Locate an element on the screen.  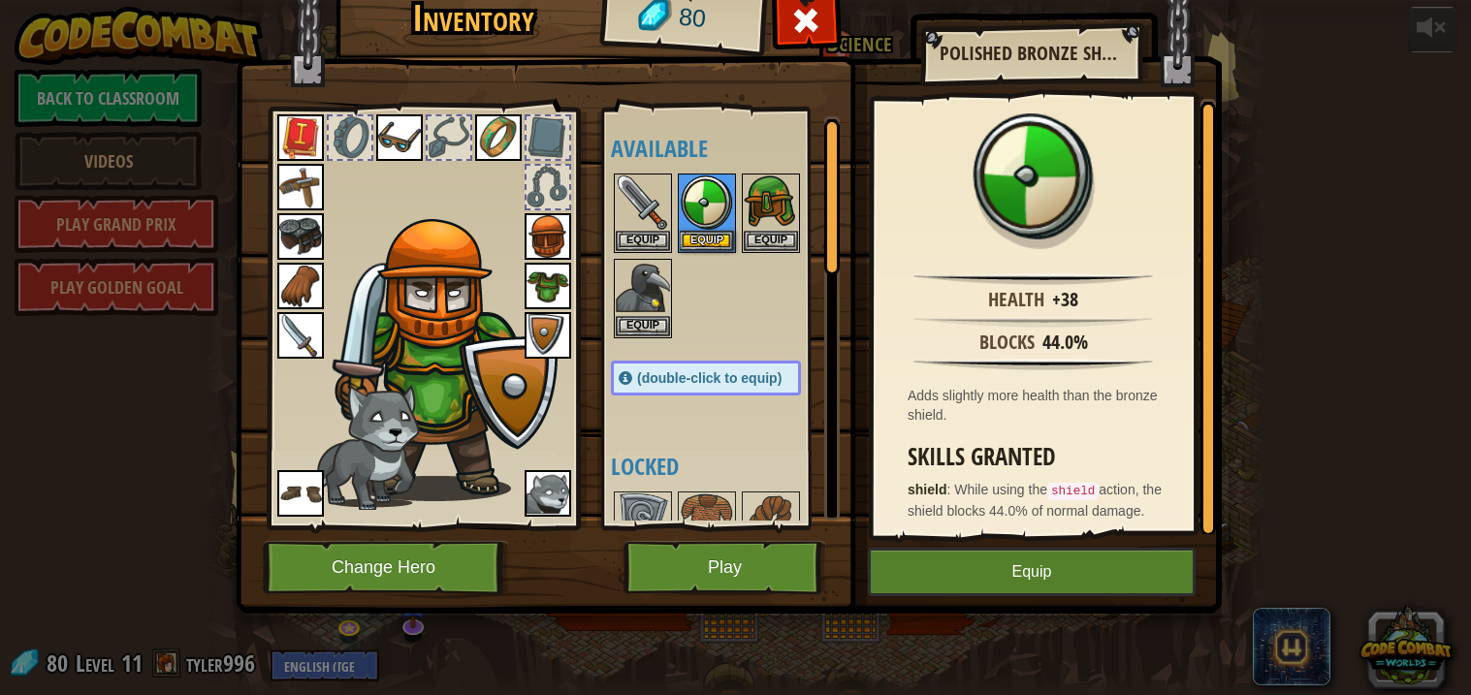
div: Adds slightly more health than the bronze shield. is located at coordinates (1038, 405).